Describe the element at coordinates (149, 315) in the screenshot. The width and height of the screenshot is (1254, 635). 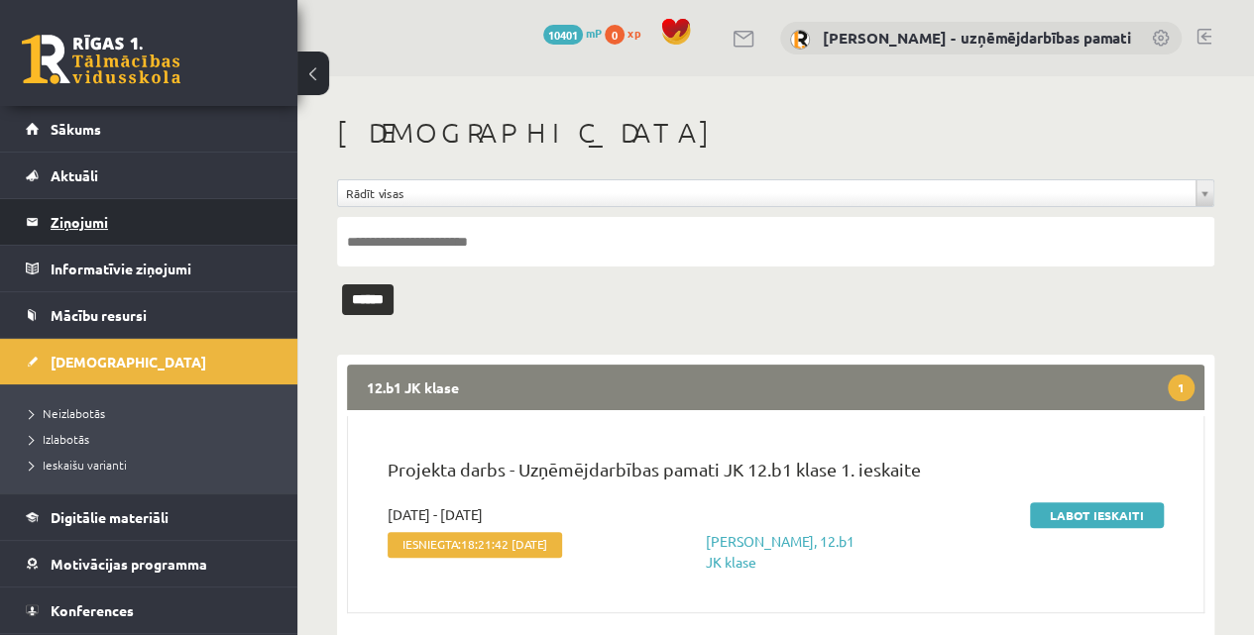
I see `a: Mācību resursi` at that location.